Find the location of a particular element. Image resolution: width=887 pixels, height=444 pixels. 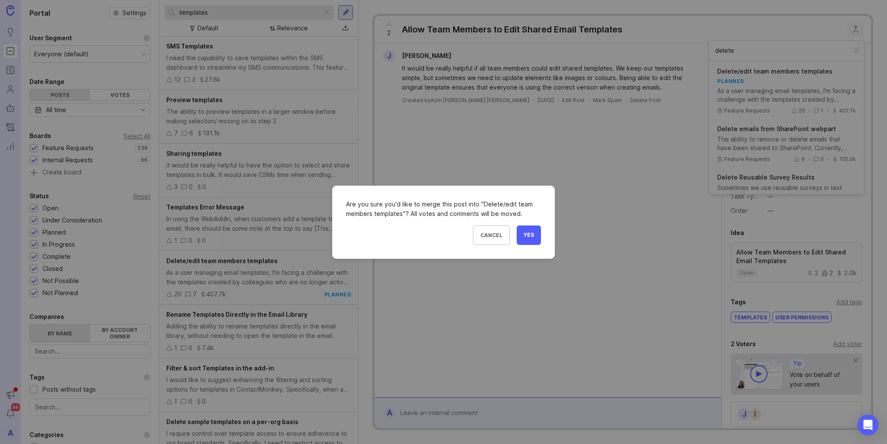

span: Yes is located at coordinates (529, 235).